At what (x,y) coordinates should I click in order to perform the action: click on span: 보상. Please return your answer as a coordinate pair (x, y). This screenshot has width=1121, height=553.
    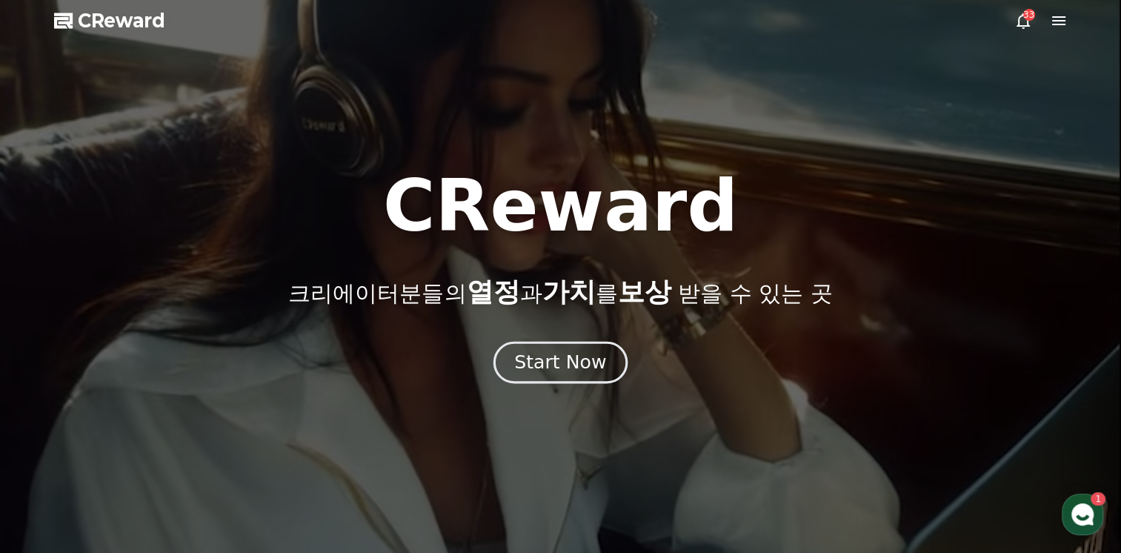
    Looking at the image, I should click on (644, 291).